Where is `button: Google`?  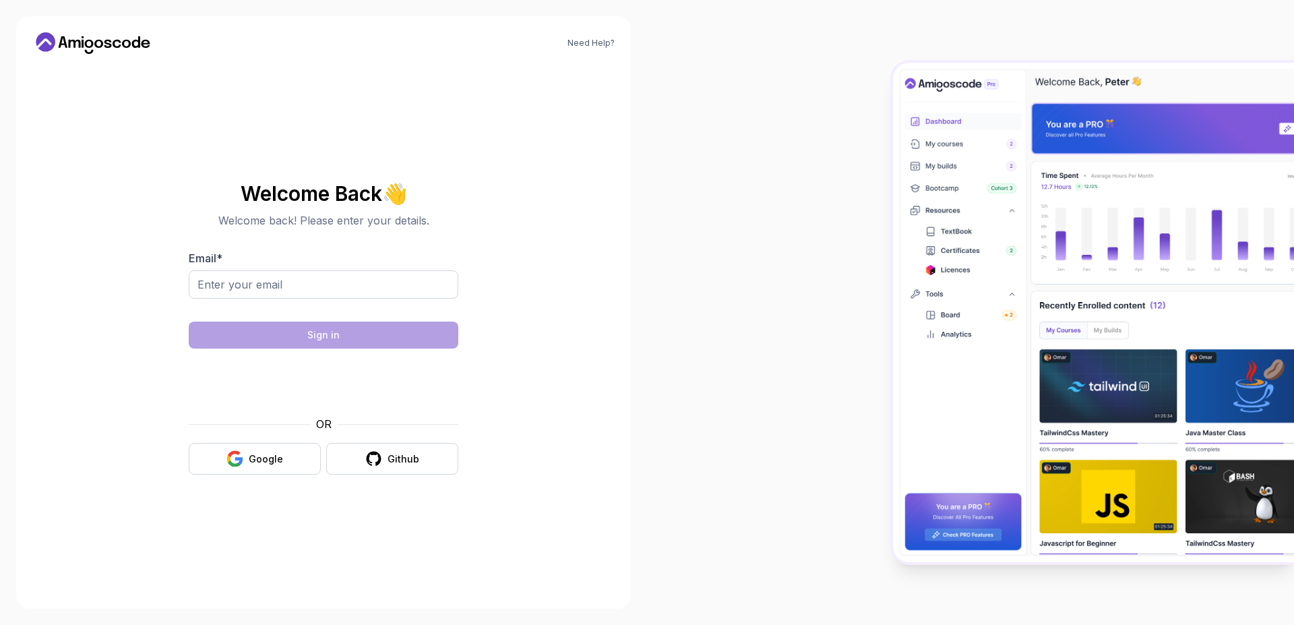
button: Google is located at coordinates (255, 458).